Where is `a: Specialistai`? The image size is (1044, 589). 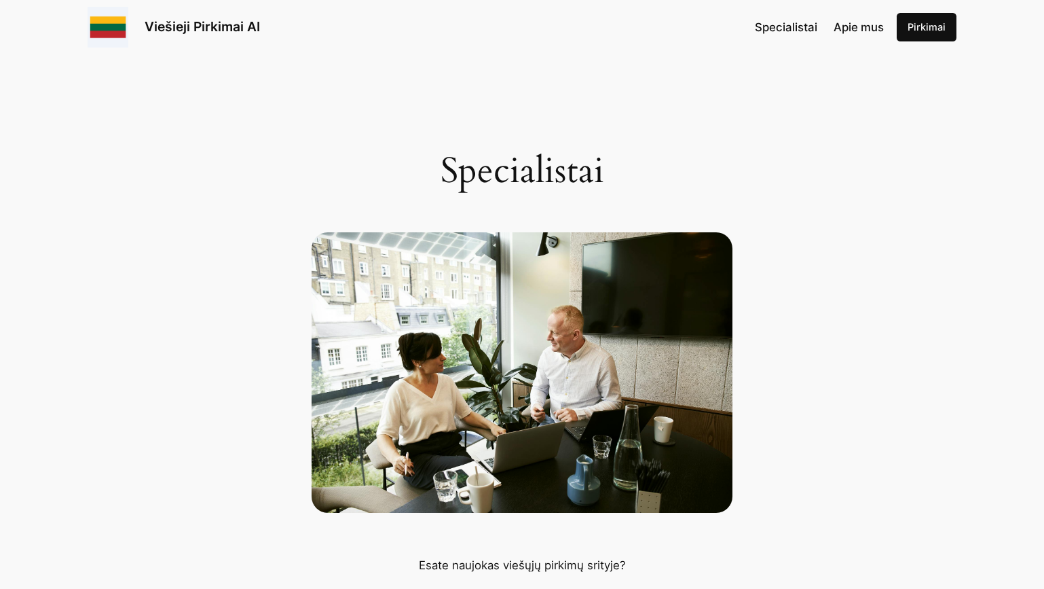
a: Specialistai is located at coordinates (786, 27).